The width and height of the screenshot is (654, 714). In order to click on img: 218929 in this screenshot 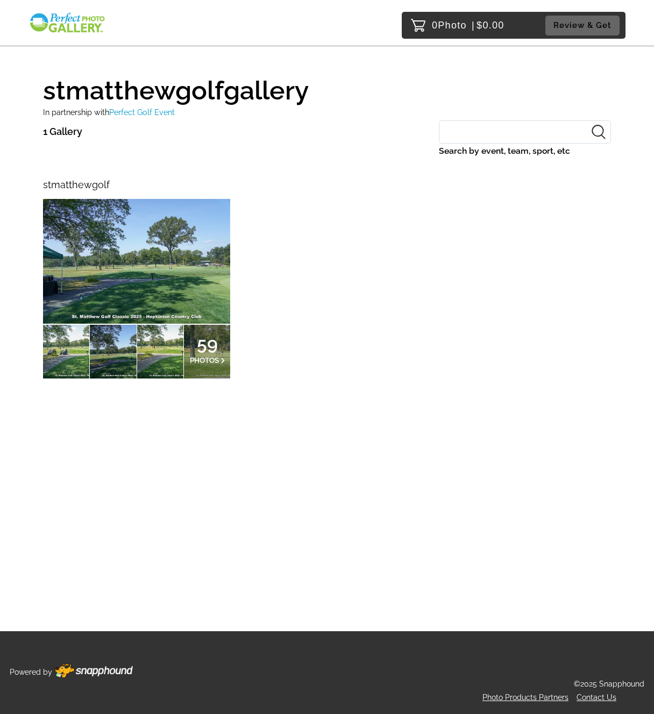, I will do `click(137, 261)`.